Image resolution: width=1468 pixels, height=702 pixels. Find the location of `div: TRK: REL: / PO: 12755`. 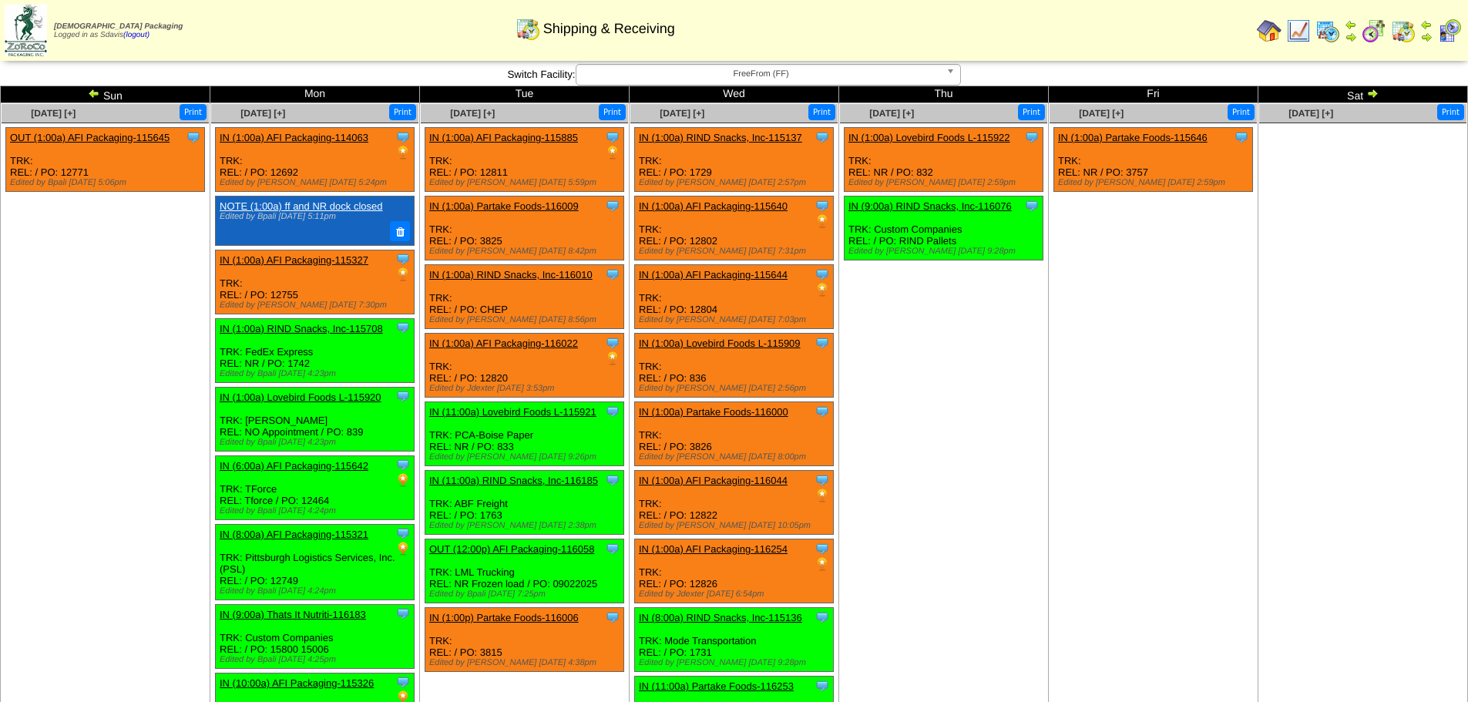

div: TRK: REL: / PO: 12755 is located at coordinates (315, 281).